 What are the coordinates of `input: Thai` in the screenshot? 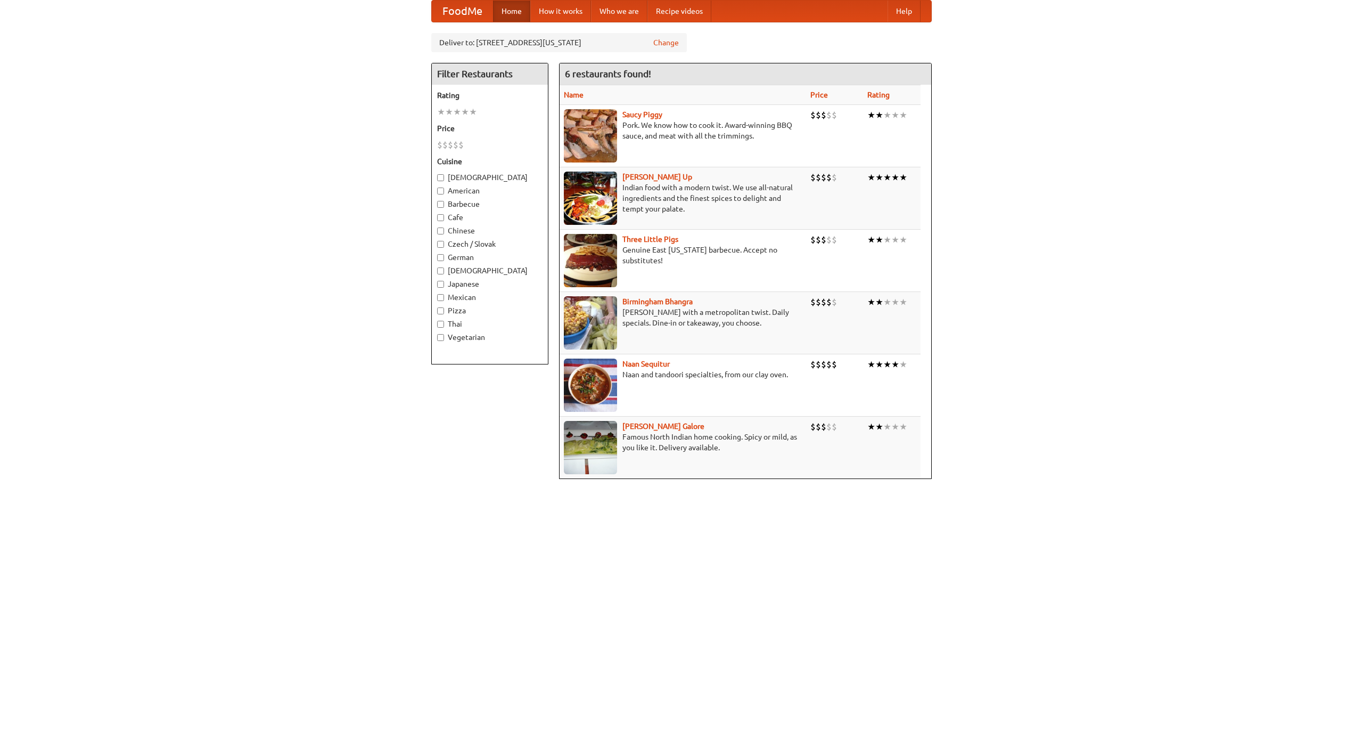 It's located at (440, 324).